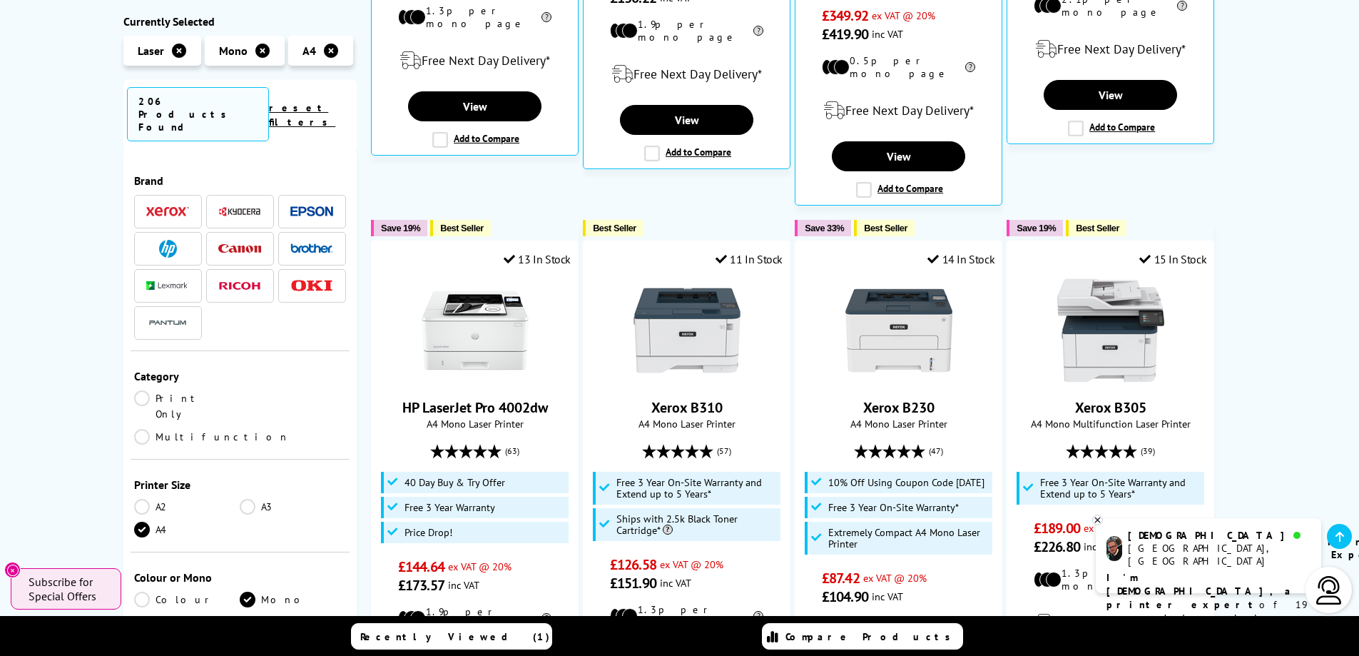  I want to click on span: (63), so click(512, 451).